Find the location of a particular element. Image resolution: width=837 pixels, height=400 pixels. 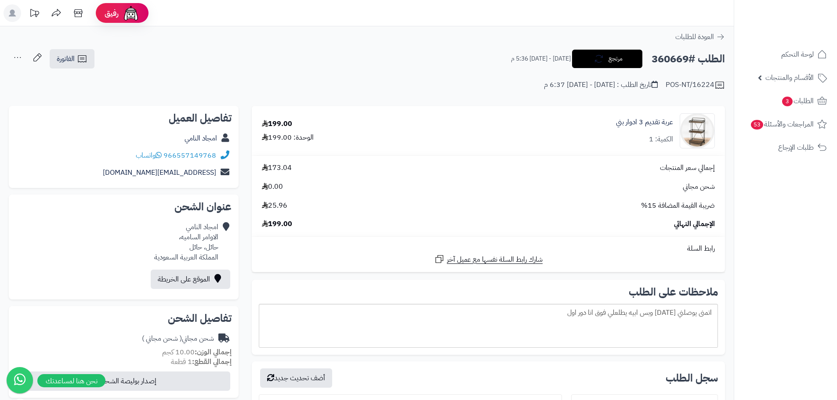

a: تحديثات المنصة is located at coordinates (34, 14).